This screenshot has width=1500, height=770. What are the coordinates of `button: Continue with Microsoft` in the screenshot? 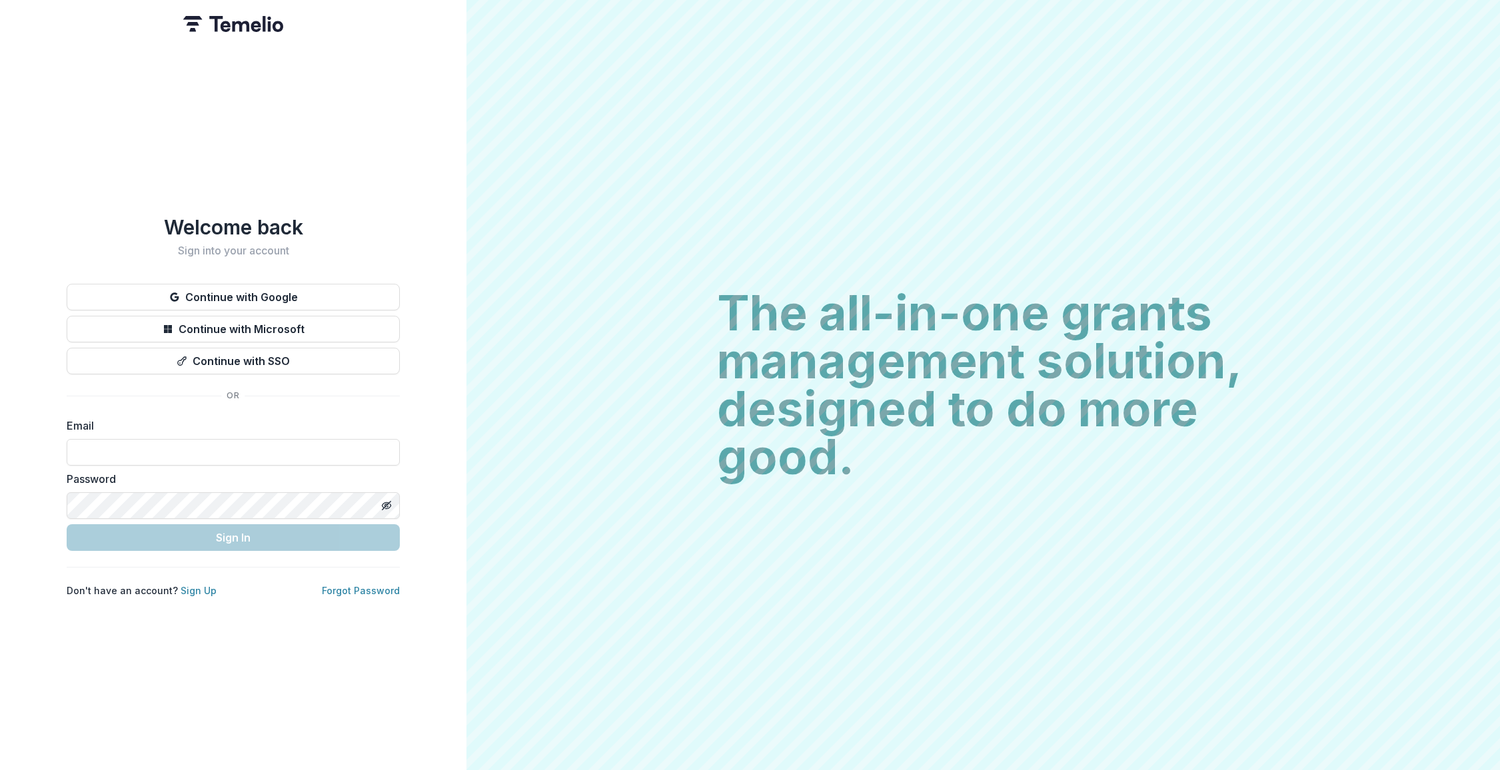 It's located at (233, 329).